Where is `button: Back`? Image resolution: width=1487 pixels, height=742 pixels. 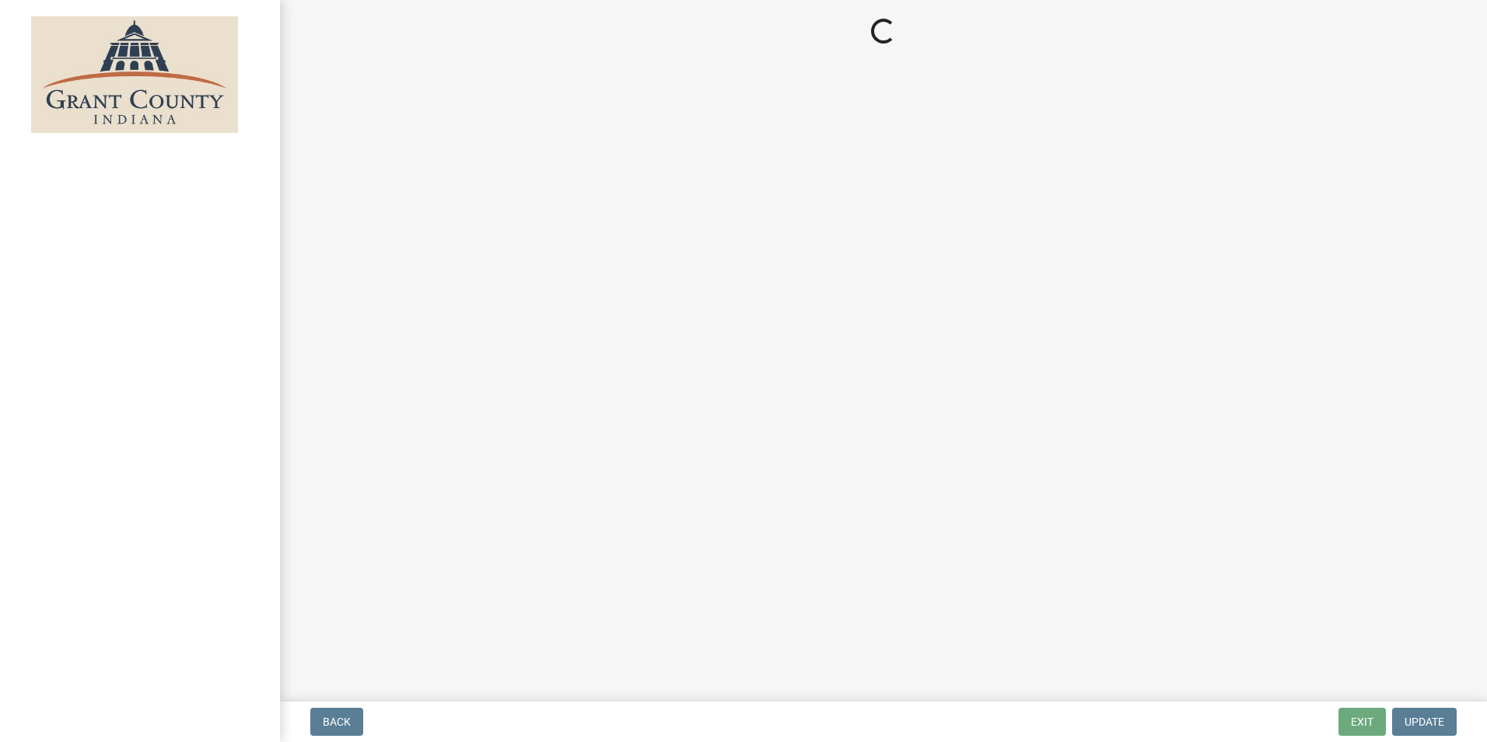
button: Back is located at coordinates (337, 722).